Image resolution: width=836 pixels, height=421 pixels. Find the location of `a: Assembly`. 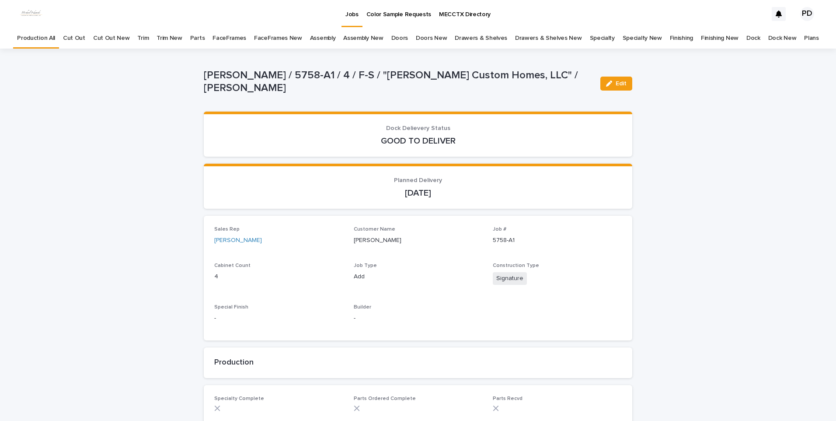

a: Assembly is located at coordinates (323, 38).